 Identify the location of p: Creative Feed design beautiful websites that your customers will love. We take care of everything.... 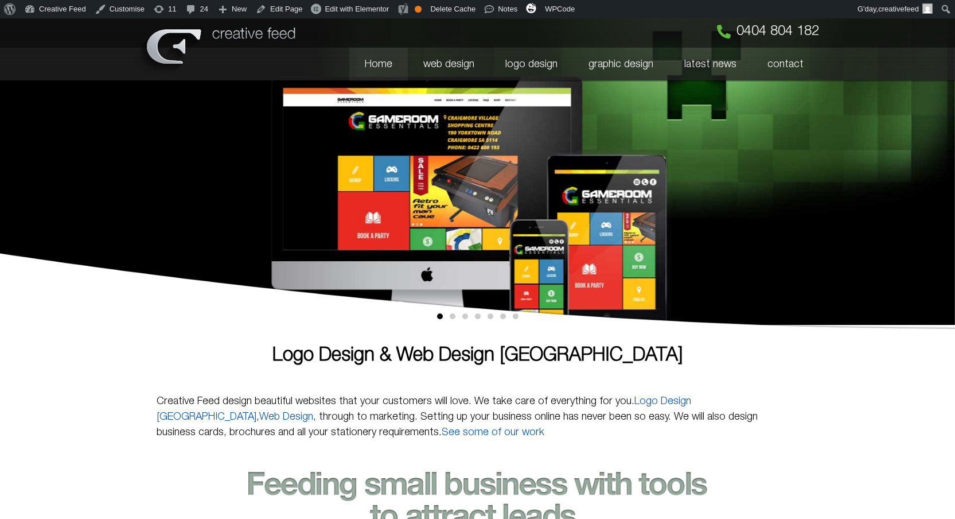
(478, 417).